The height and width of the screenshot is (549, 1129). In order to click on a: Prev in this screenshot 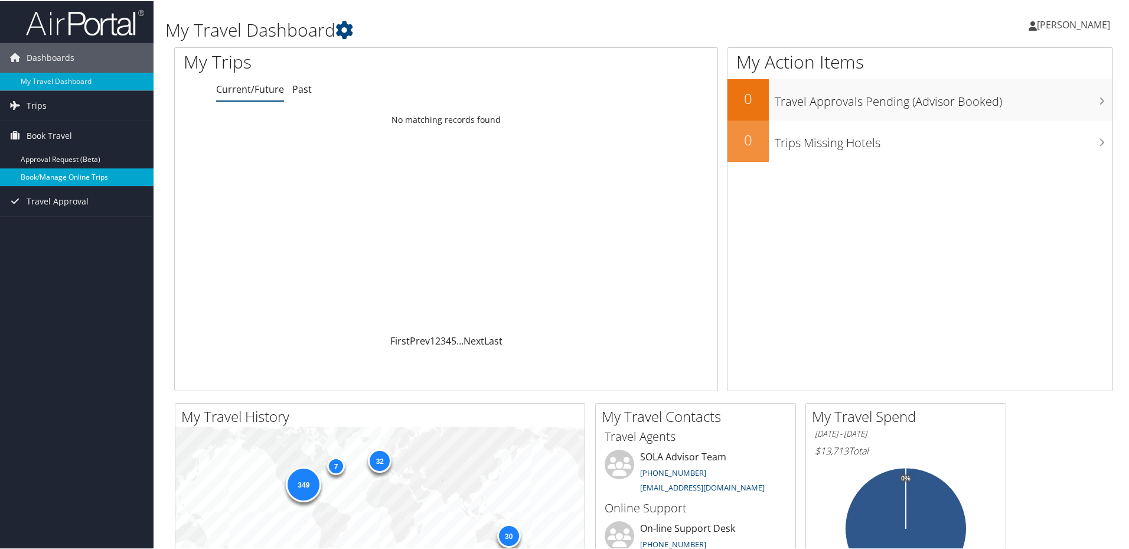, I will do `click(420, 340)`.